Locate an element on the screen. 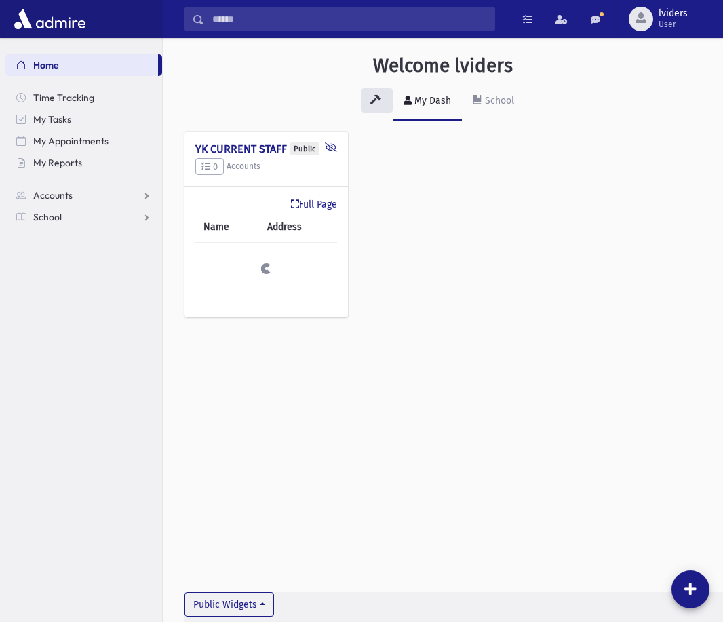 This screenshot has height=622, width=723. span: 0 is located at coordinates (209, 166).